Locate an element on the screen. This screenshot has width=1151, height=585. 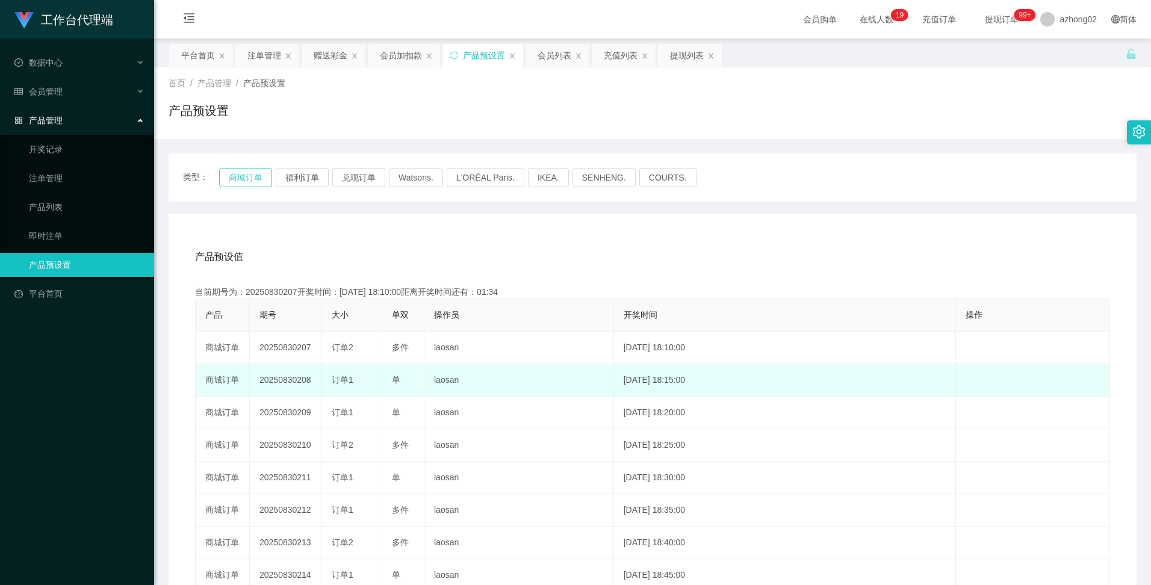
span: 会员管理 is located at coordinates (39, 91).